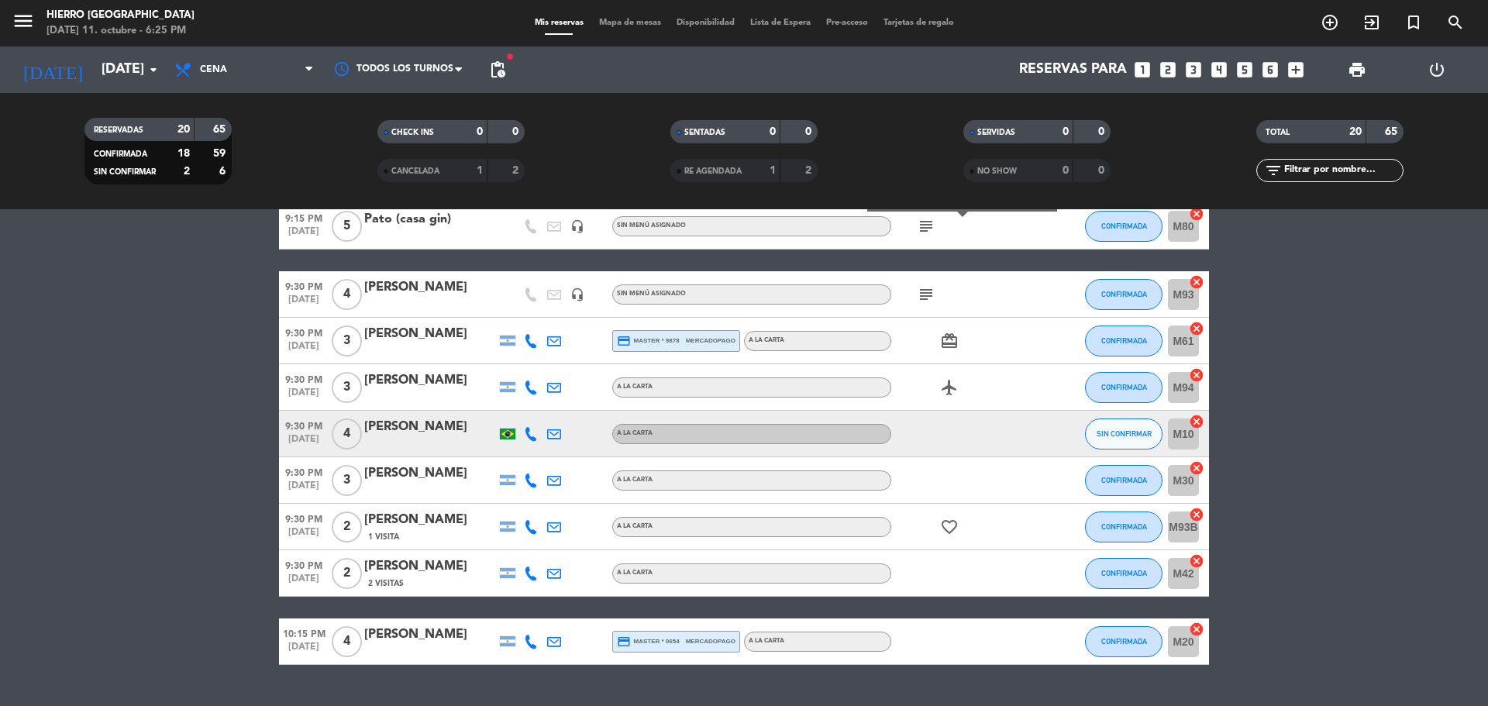 This screenshot has width=1488, height=706. Describe the element at coordinates (1295, 70) in the screenshot. I see `i: add_box` at that location.